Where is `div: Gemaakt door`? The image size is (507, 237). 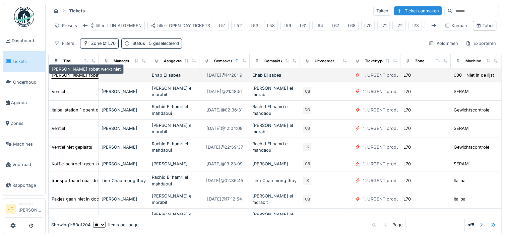 div: Gemaakt door is located at coordinates (277, 61).